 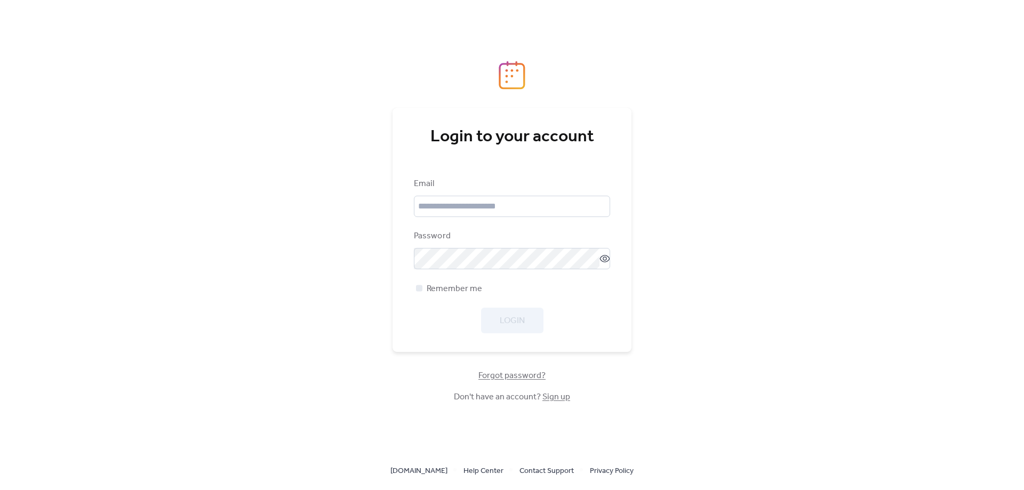 What do you see at coordinates (512, 137) in the screenshot?
I see `div: Login to your account` at bounding box center [512, 137].